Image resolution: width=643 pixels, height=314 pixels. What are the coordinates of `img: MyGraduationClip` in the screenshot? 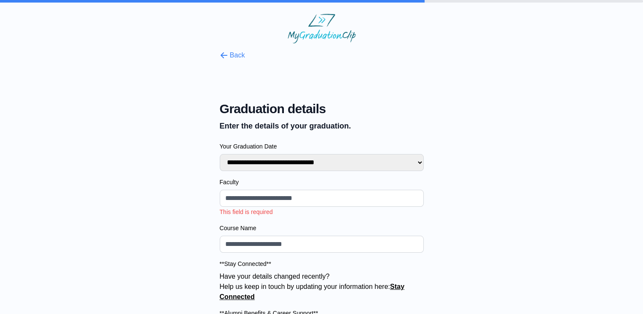 It's located at (322, 28).